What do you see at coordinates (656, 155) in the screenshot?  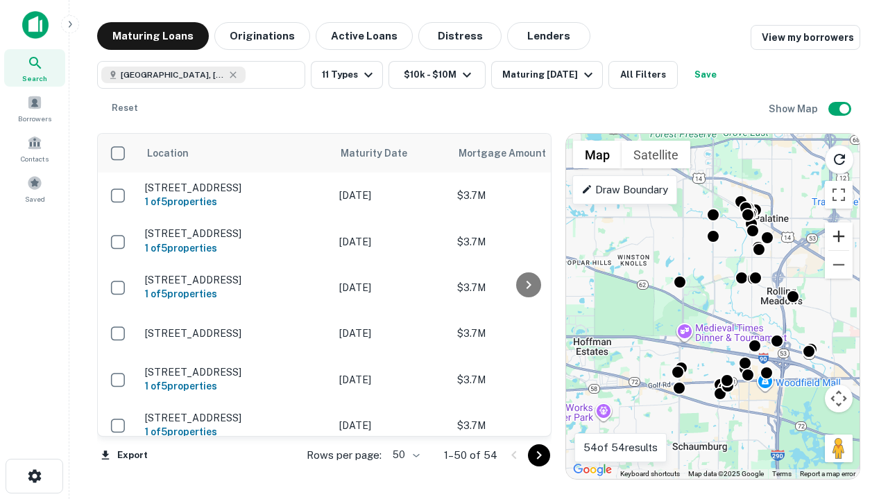 I see `button: Show satellite imagery` at bounding box center [656, 155].